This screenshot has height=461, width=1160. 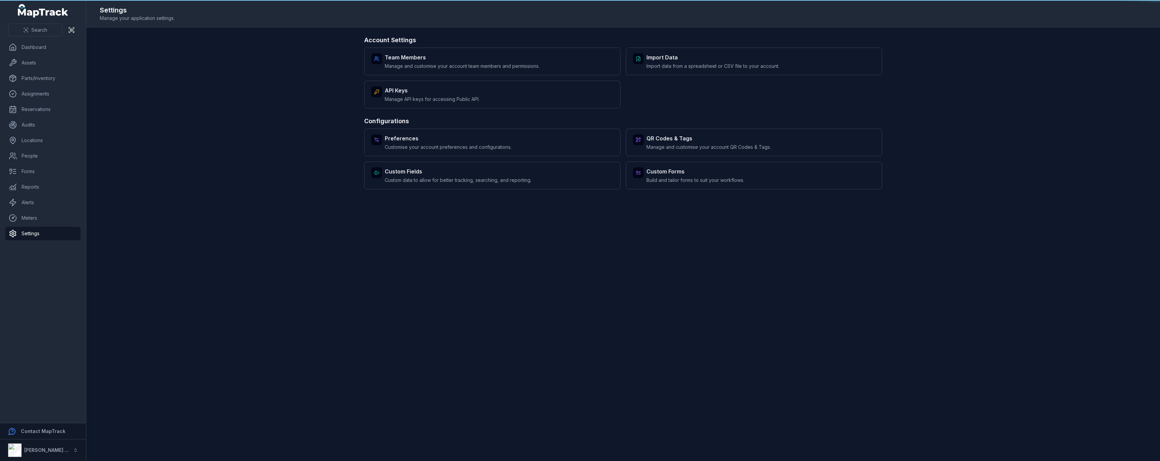 I want to click on span: Search, so click(x=39, y=30).